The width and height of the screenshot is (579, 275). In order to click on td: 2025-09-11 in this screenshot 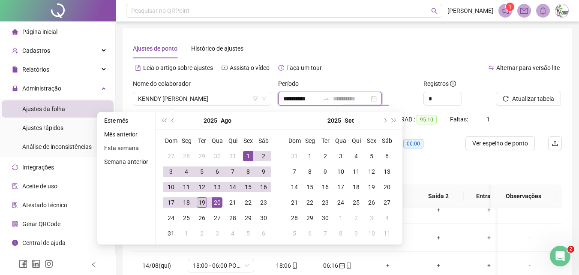, I will do `click(356, 171)`.